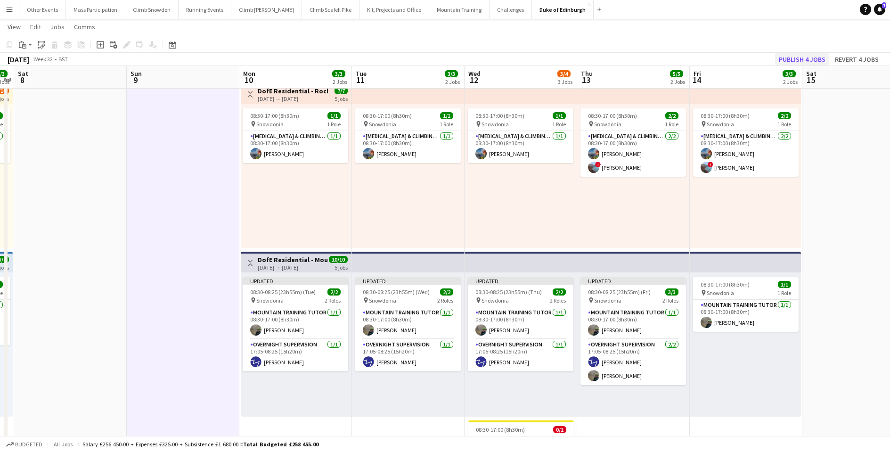 This screenshot has width=890, height=452. What do you see at coordinates (562, 9) in the screenshot?
I see `button: Duke of Edinburgh` at bounding box center [562, 9].